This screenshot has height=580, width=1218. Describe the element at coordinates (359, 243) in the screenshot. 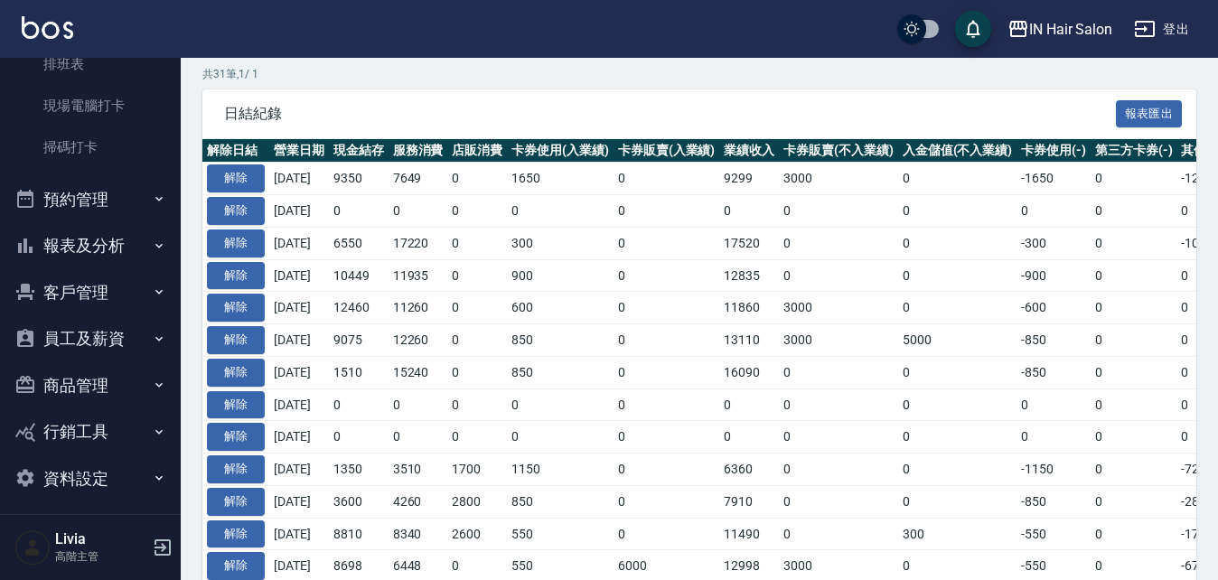

I see `td: 6550` at that location.